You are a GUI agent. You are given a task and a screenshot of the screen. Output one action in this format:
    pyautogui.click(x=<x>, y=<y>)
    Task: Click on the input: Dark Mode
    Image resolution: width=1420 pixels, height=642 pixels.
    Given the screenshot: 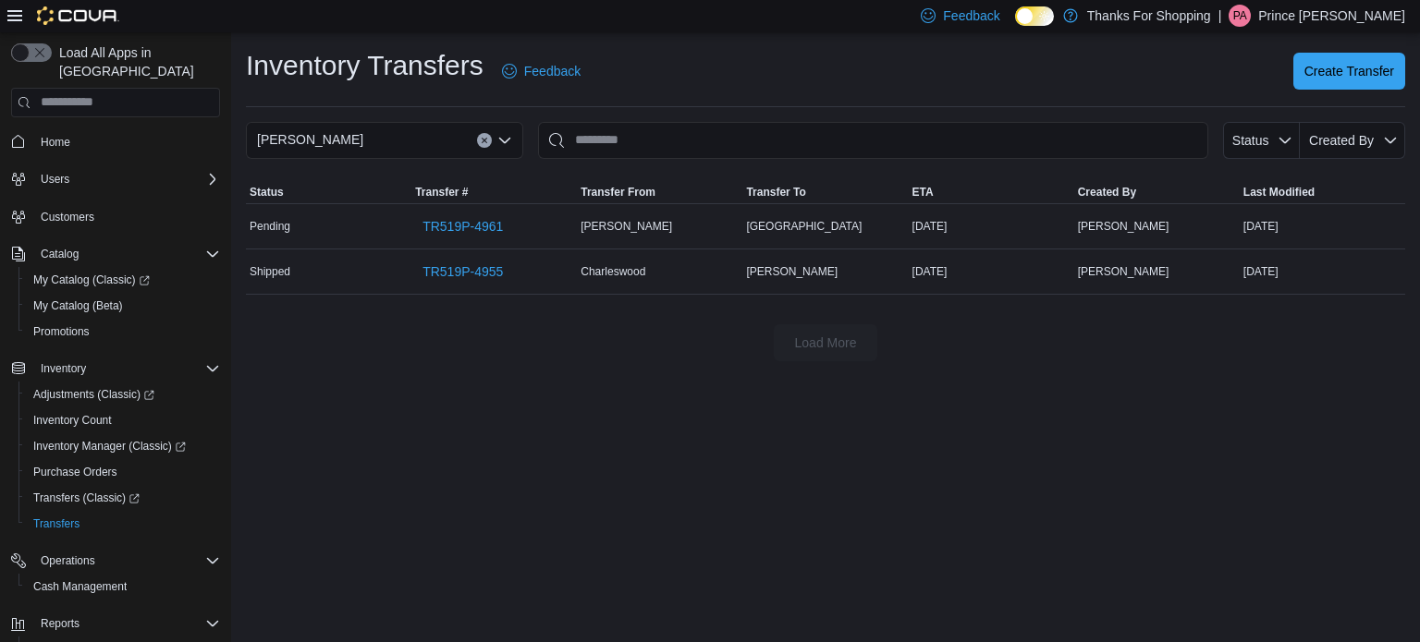 What is the action you would take?
    pyautogui.click(x=1034, y=16)
    